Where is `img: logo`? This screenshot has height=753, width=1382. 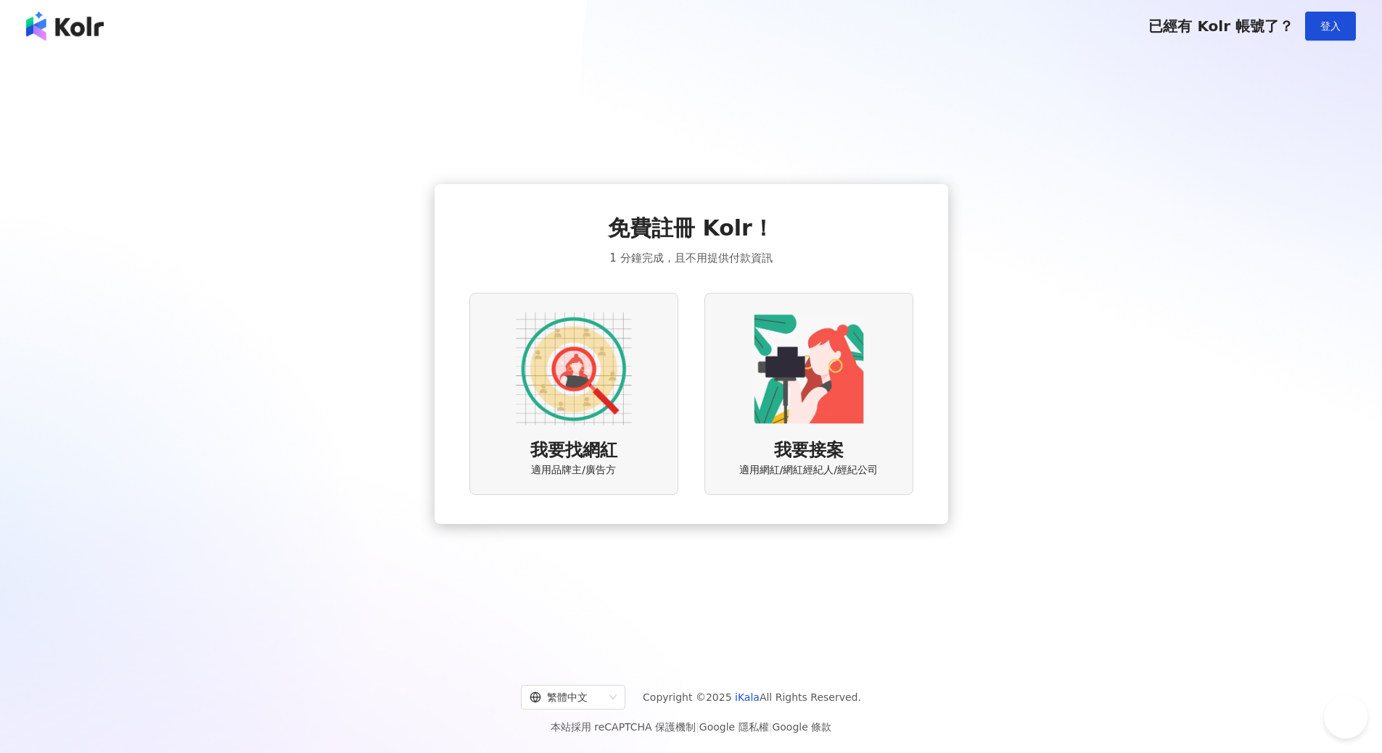
img: logo is located at coordinates (65, 26).